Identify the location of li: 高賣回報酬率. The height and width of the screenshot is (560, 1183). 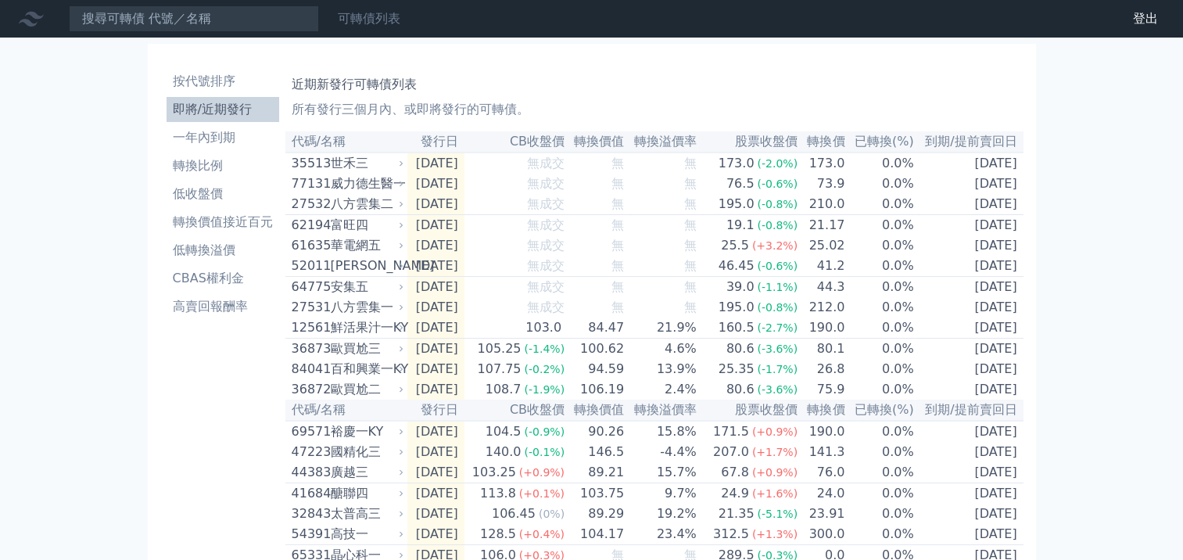
(223, 307).